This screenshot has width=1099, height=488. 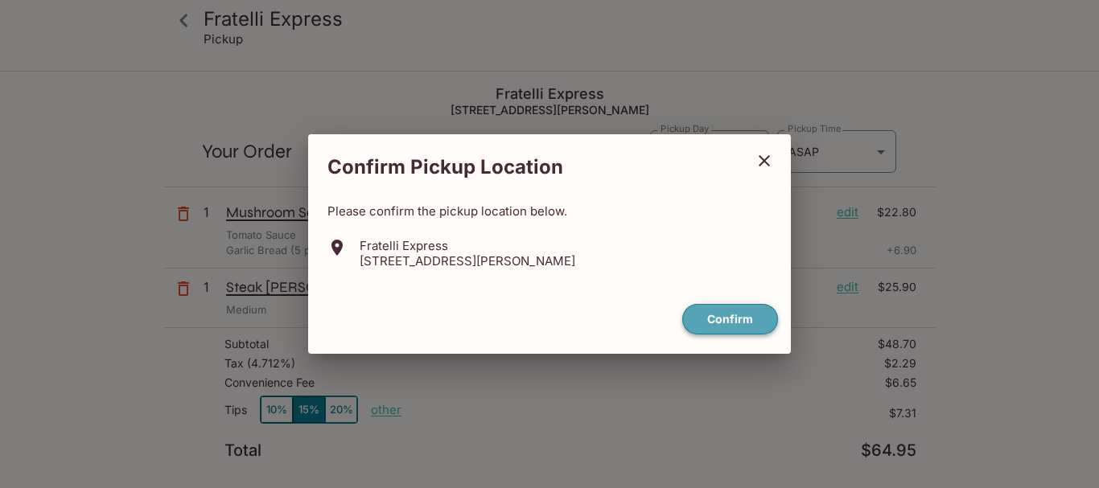 What do you see at coordinates (764, 161) in the screenshot?
I see `button: close` at bounding box center [764, 161].